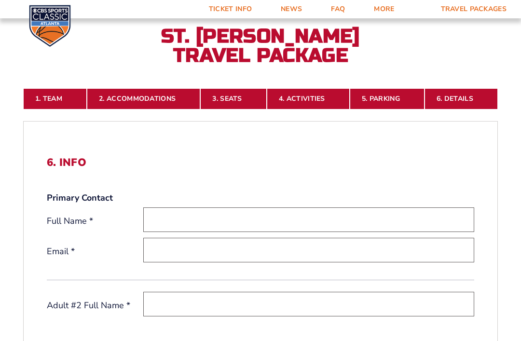 Image resolution: width=521 pixels, height=341 pixels. Describe the element at coordinates (95, 252) in the screenshot. I see `label: Email *` at that location.